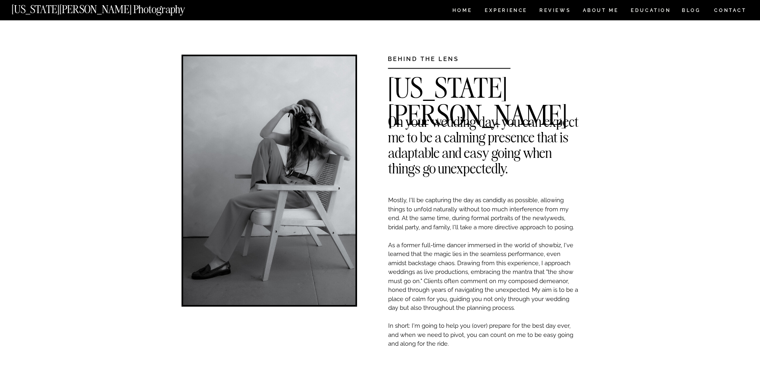 This screenshot has width=760, height=380. Describe the element at coordinates (554, 11) in the screenshot. I see `nav: REVIEWS` at that location.